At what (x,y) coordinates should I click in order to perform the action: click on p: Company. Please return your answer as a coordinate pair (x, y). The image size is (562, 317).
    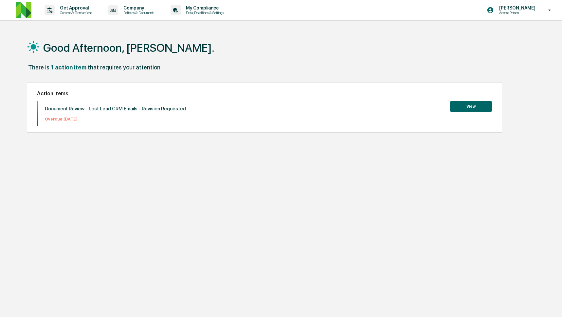
    Looking at the image, I should click on (138, 8).